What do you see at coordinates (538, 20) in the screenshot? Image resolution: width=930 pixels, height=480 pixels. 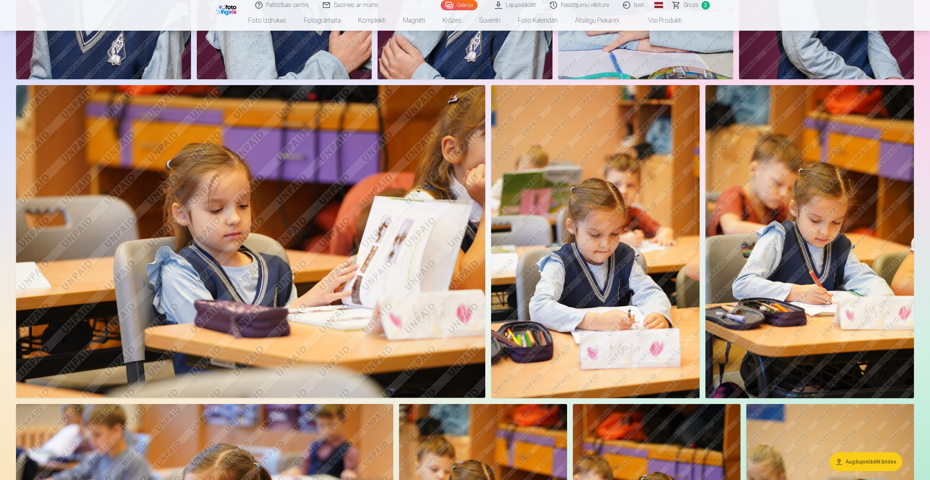 I see `a: Foto kalendāri` at bounding box center [538, 20].